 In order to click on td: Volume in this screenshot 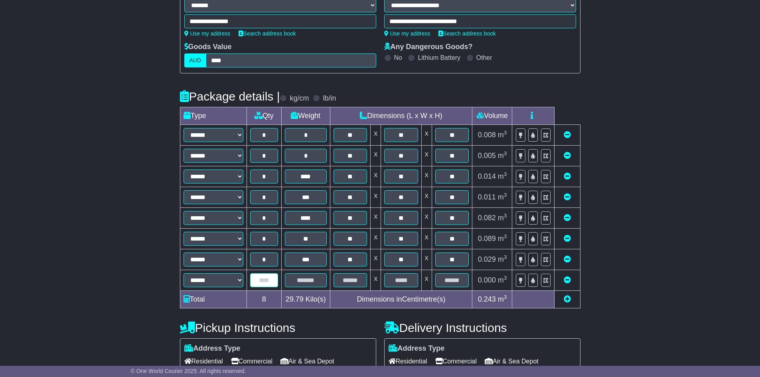, I will do `click(492, 116)`.